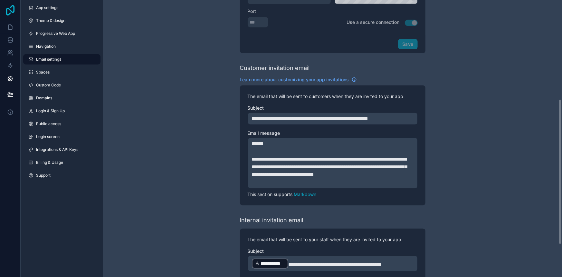  Describe the element at coordinates (264, 133) in the screenshot. I see `span: Email message` at that location.